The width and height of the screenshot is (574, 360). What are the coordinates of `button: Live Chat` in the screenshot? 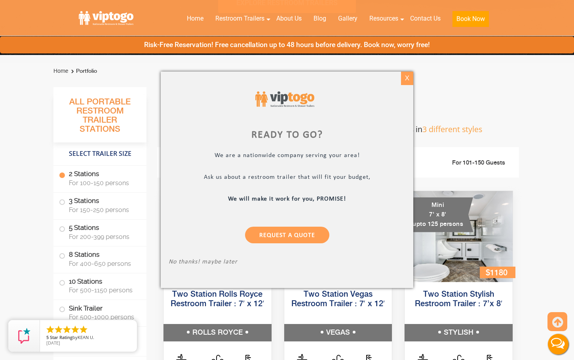 It's located at (558, 344).